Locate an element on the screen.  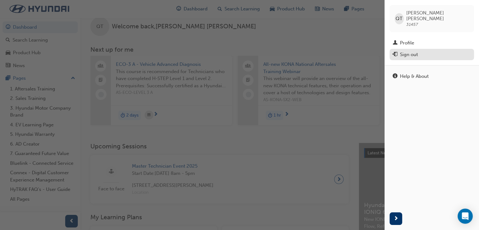
span: info-icon is located at coordinates (395, 76).